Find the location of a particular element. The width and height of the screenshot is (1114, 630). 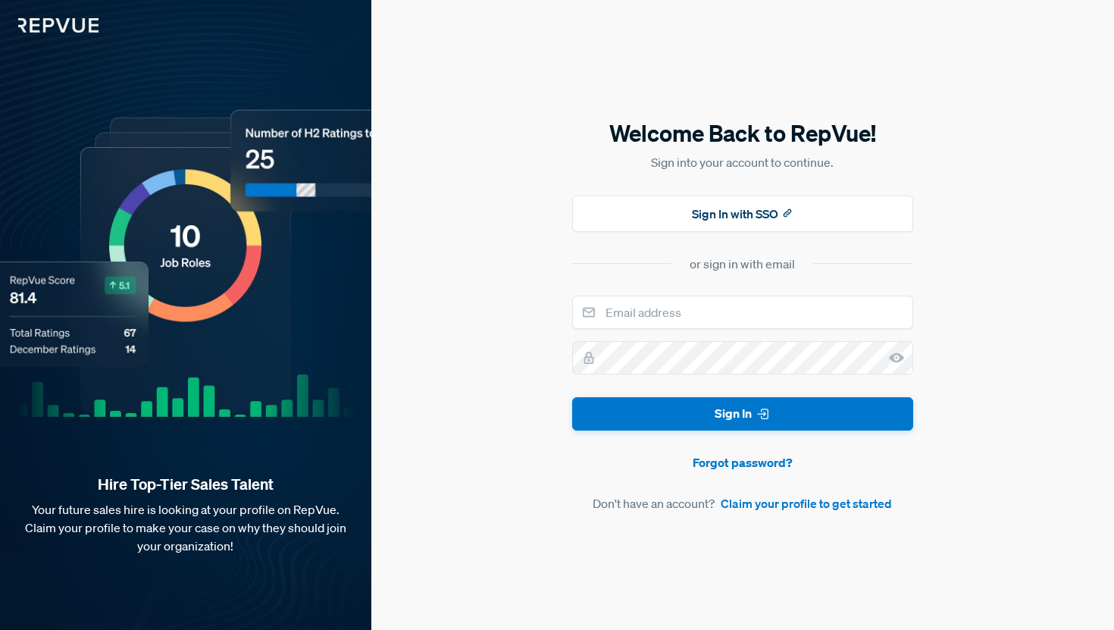

strong: Hire Top-Tier Sales Talent is located at coordinates (186, 484).